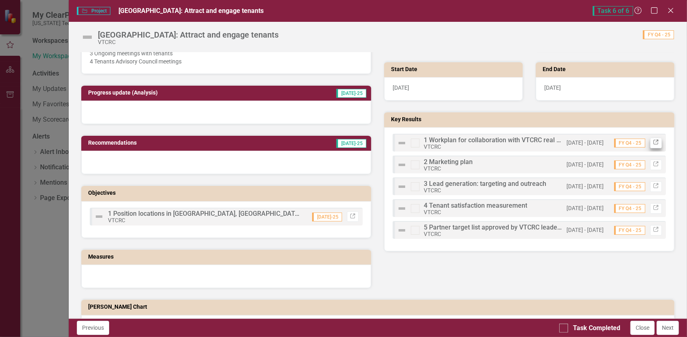 This screenshot has width=687, height=337. What do you see at coordinates (93, 11) in the screenshot?
I see `span: Project` at bounding box center [93, 11].